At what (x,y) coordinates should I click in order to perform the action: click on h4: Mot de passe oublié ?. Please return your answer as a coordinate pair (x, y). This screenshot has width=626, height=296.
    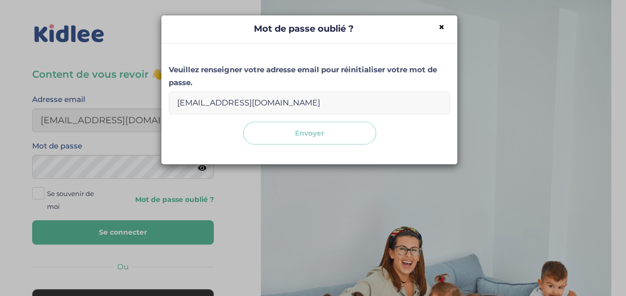
    Looking at the image, I should click on (309, 29).